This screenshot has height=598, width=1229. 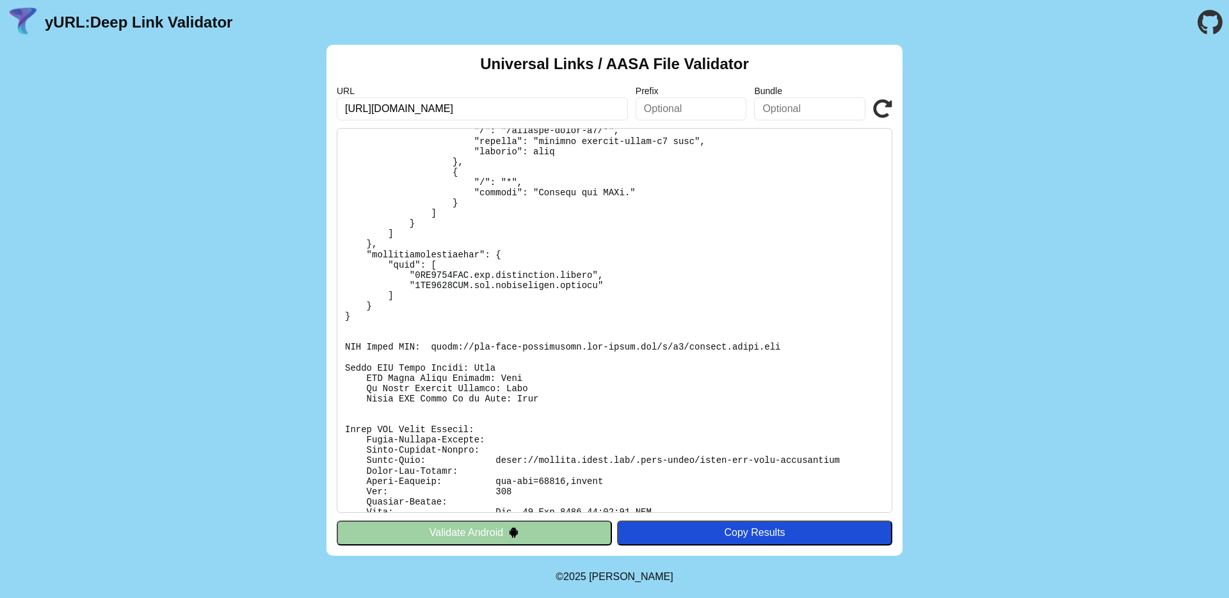 I want to click on h2: Universal Links / AASA File Validator, so click(x=615, y=64).